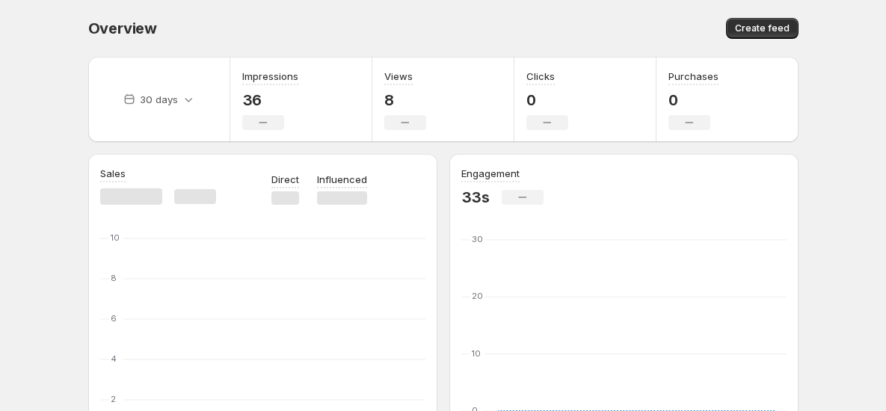  What do you see at coordinates (158, 99) in the screenshot?
I see `p: 30 days` at bounding box center [158, 99].